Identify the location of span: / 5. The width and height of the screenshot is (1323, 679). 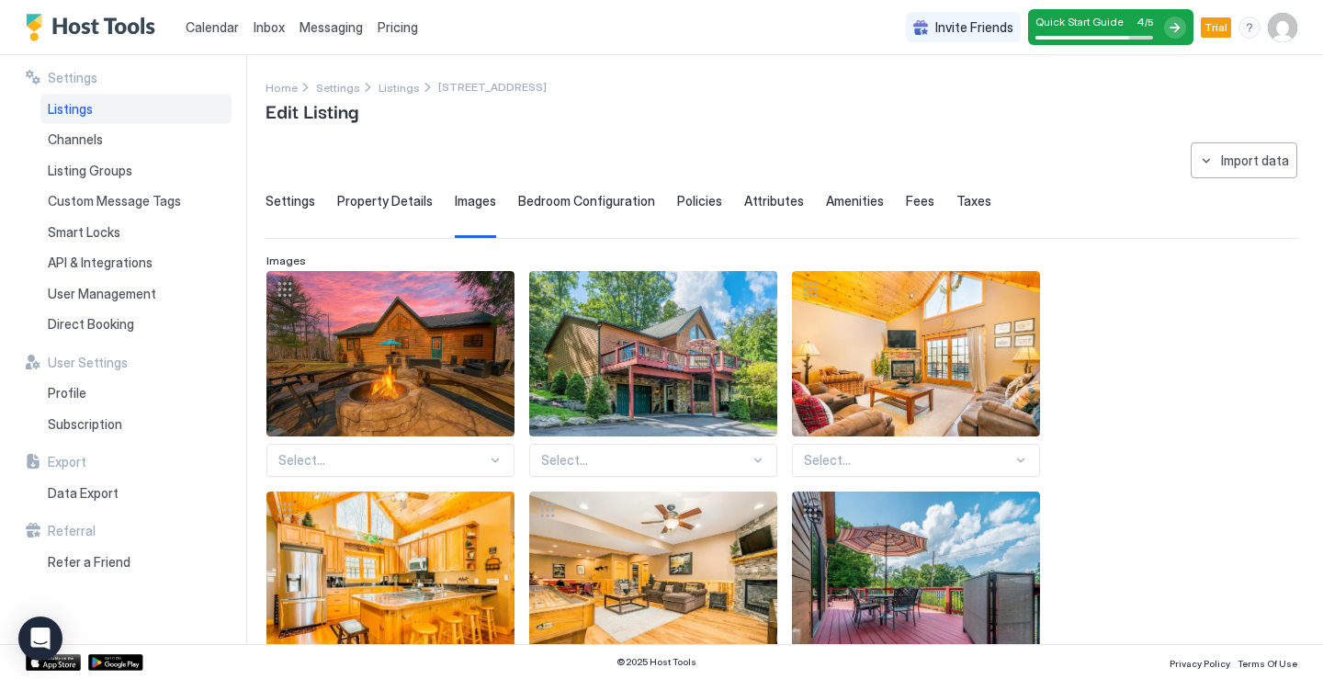
(1148, 22).